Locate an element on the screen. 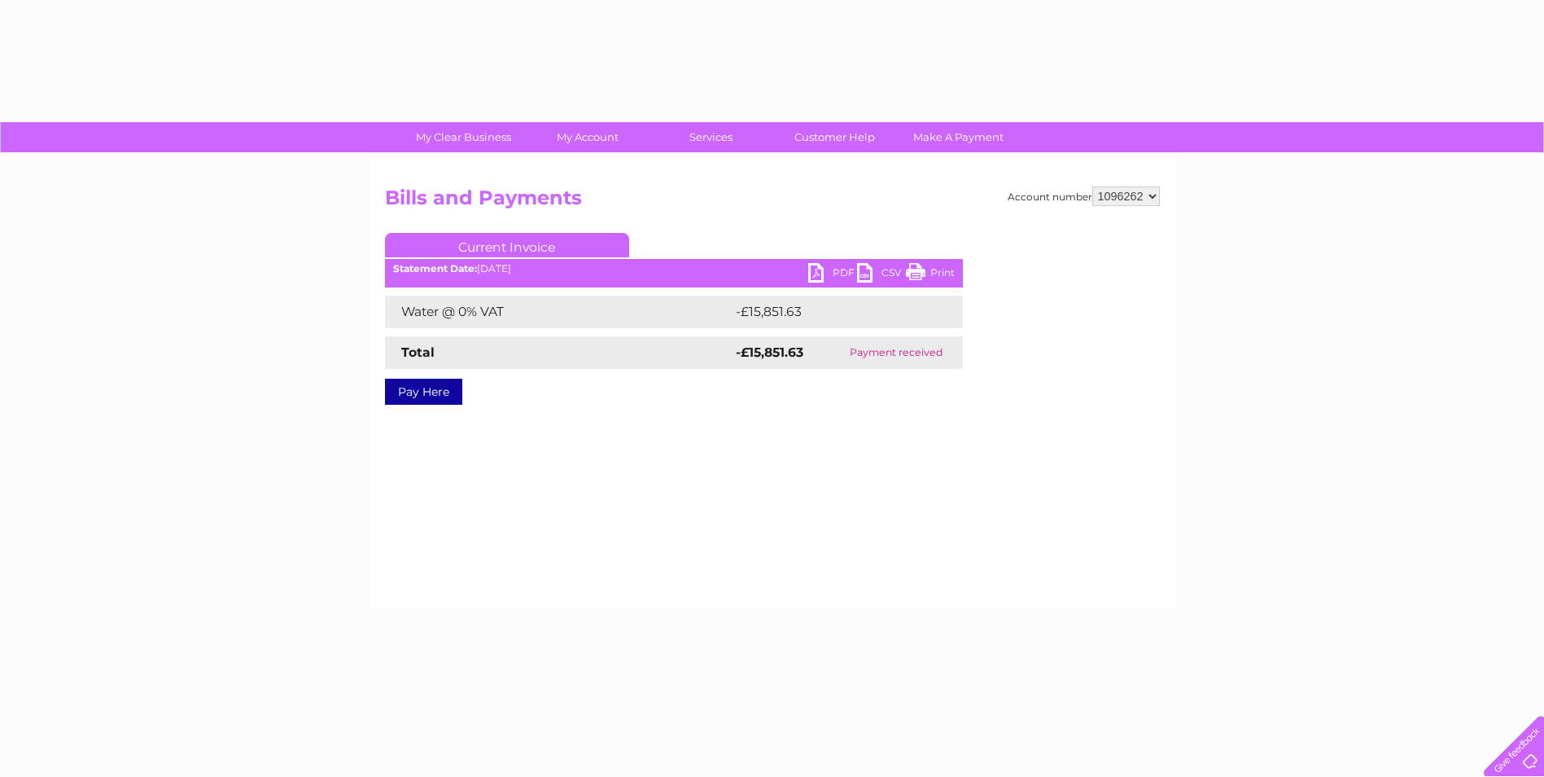  a: My Clear Business is located at coordinates (463, 137).